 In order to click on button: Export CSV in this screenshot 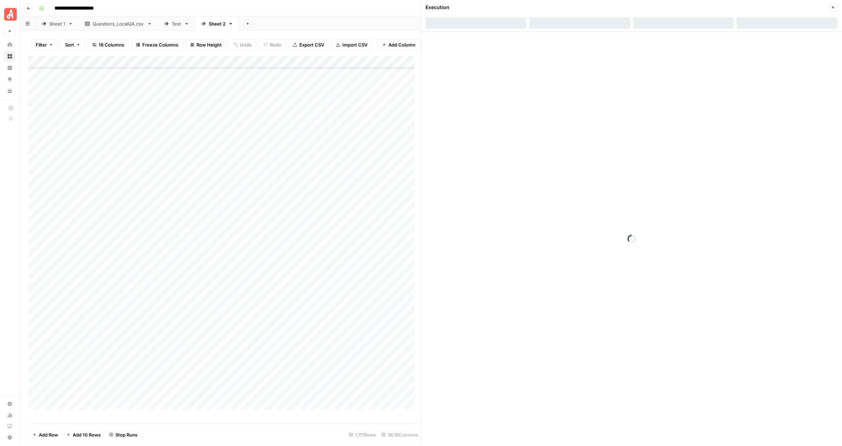, I will do `click(308, 45)`.